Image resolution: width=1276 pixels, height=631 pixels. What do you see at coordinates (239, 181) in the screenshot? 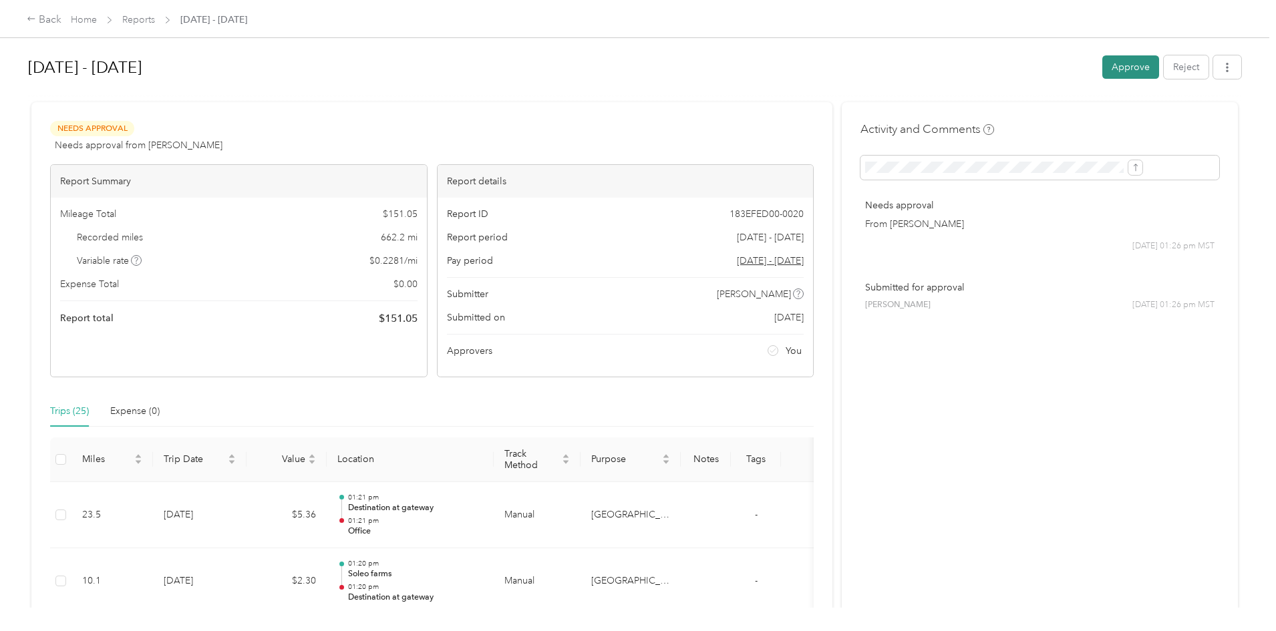
I see `div: Report Summary` at bounding box center [239, 181].